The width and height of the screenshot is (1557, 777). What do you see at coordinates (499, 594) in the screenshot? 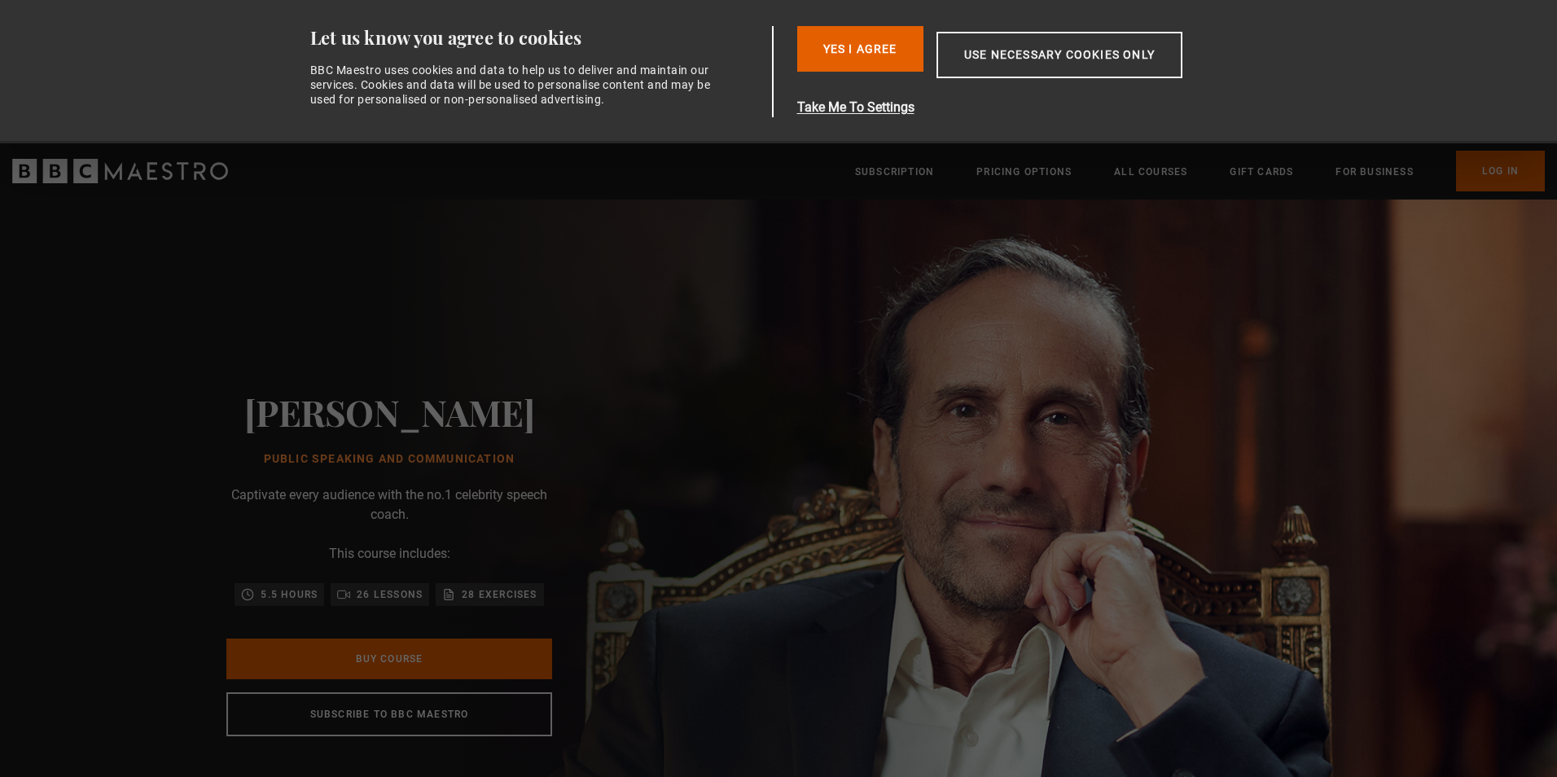
I see `p: 28 exercises` at bounding box center [499, 594].